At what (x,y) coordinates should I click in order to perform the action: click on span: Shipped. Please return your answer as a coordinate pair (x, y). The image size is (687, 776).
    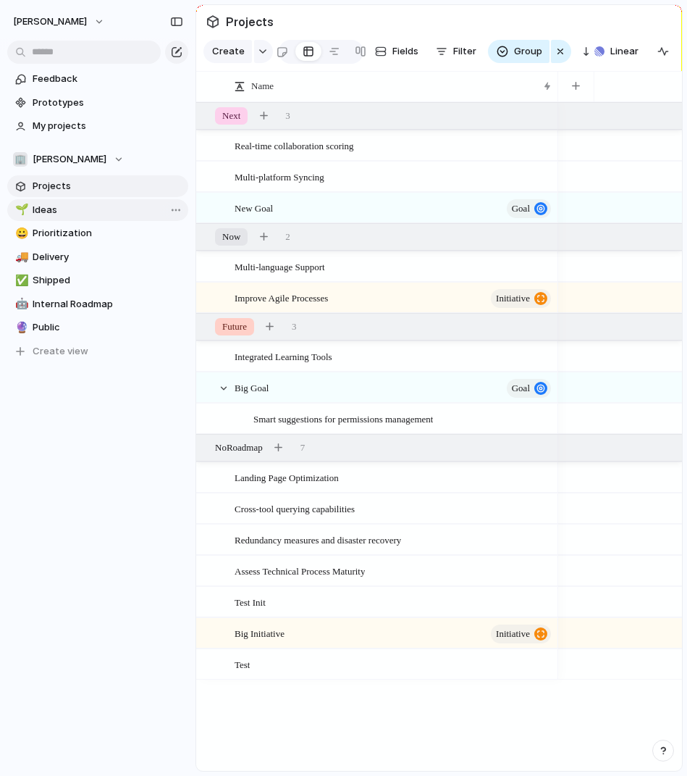
    Looking at the image, I should click on (108, 280).